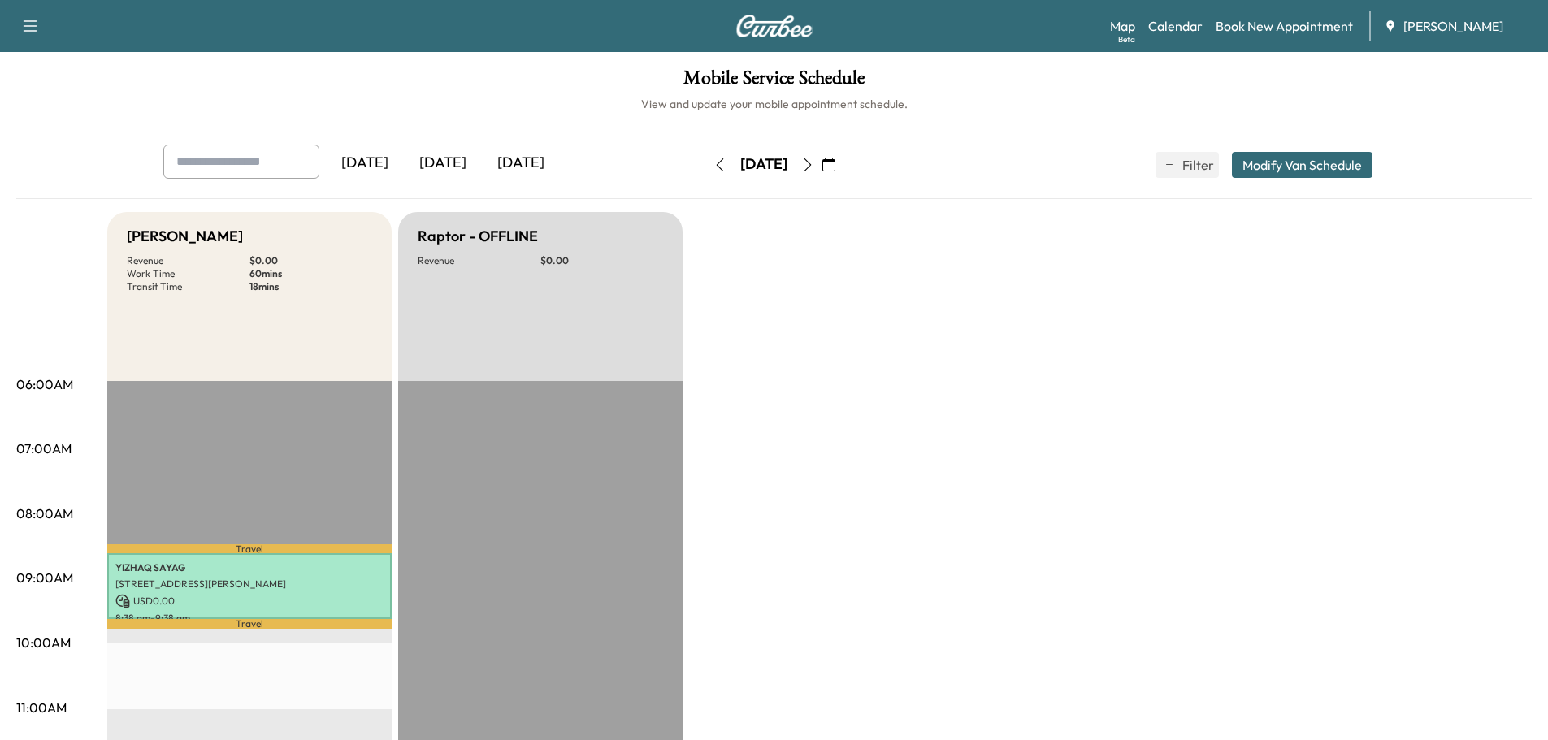 The height and width of the screenshot is (740, 1548). Describe the element at coordinates (188, 287) in the screenshot. I see `p: Transit Time` at that location.